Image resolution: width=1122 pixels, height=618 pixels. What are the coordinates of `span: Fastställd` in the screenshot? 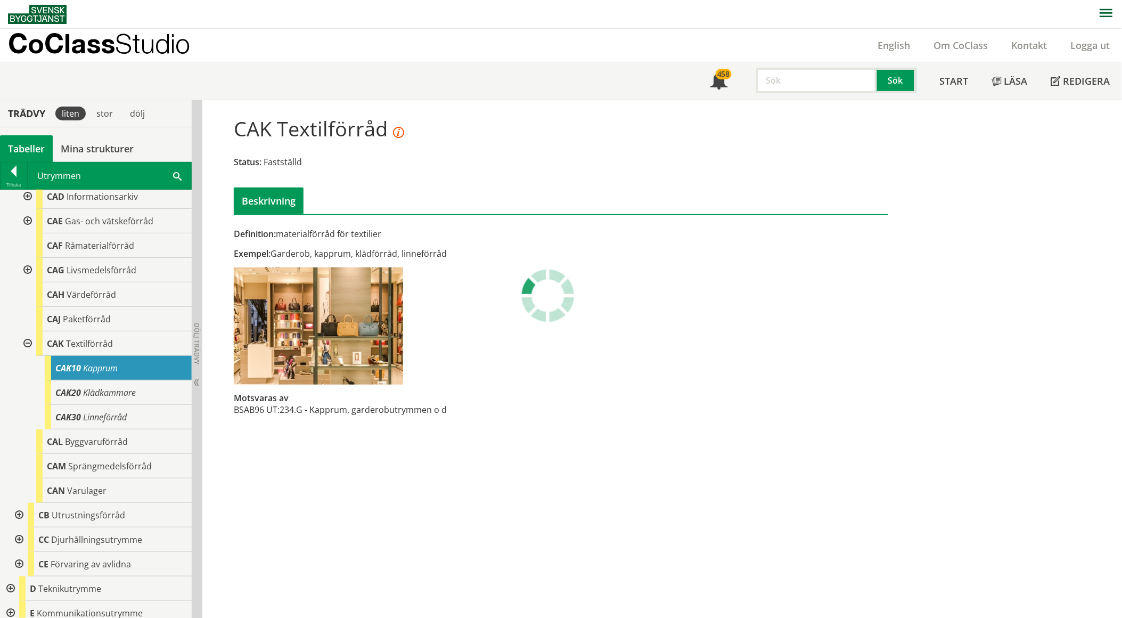 It's located at (283, 162).